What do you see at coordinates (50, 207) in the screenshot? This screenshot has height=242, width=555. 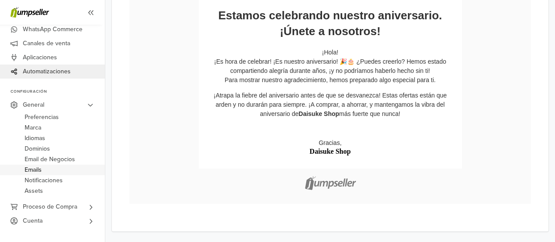 I see `span: Proceso de Compra` at bounding box center [50, 207].